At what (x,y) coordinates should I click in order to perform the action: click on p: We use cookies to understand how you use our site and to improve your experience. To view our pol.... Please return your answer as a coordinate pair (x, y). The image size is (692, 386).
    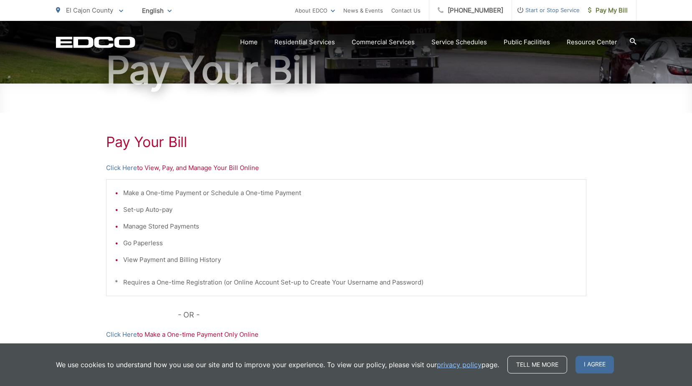
    Looking at the image, I should click on (277, 364).